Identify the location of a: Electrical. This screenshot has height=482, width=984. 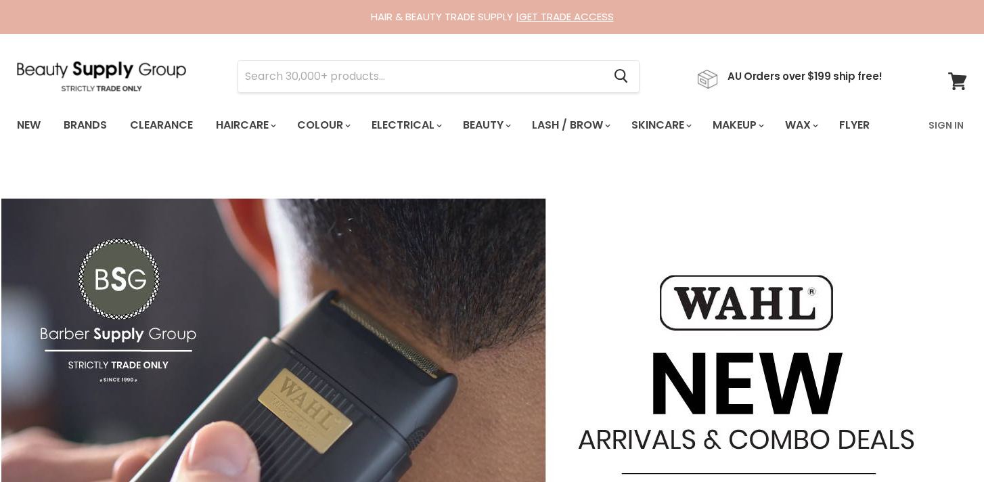
(406, 125).